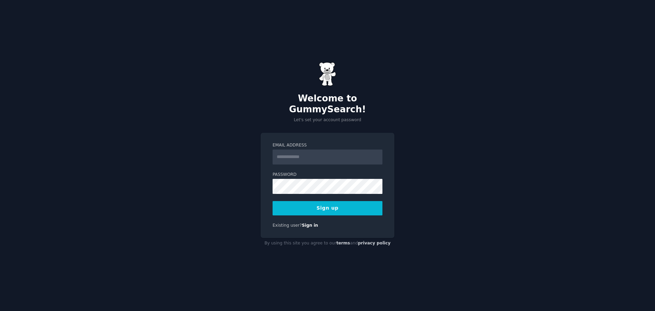 The height and width of the screenshot is (311, 655). What do you see at coordinates (310, 225) in the screenshot?
I see `a: Sign in` at bounding box center [310, 225].